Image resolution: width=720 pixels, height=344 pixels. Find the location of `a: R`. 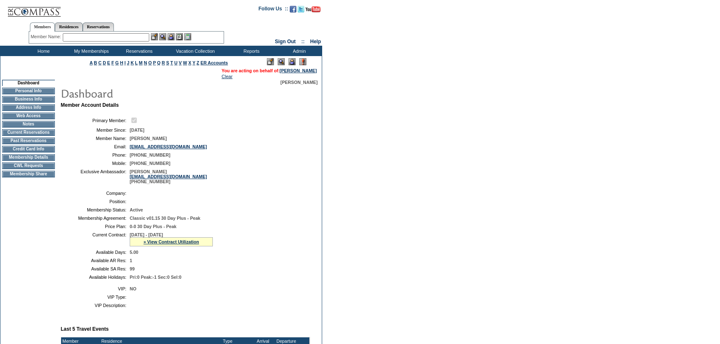

a: R is located at coordinates (163, 63).